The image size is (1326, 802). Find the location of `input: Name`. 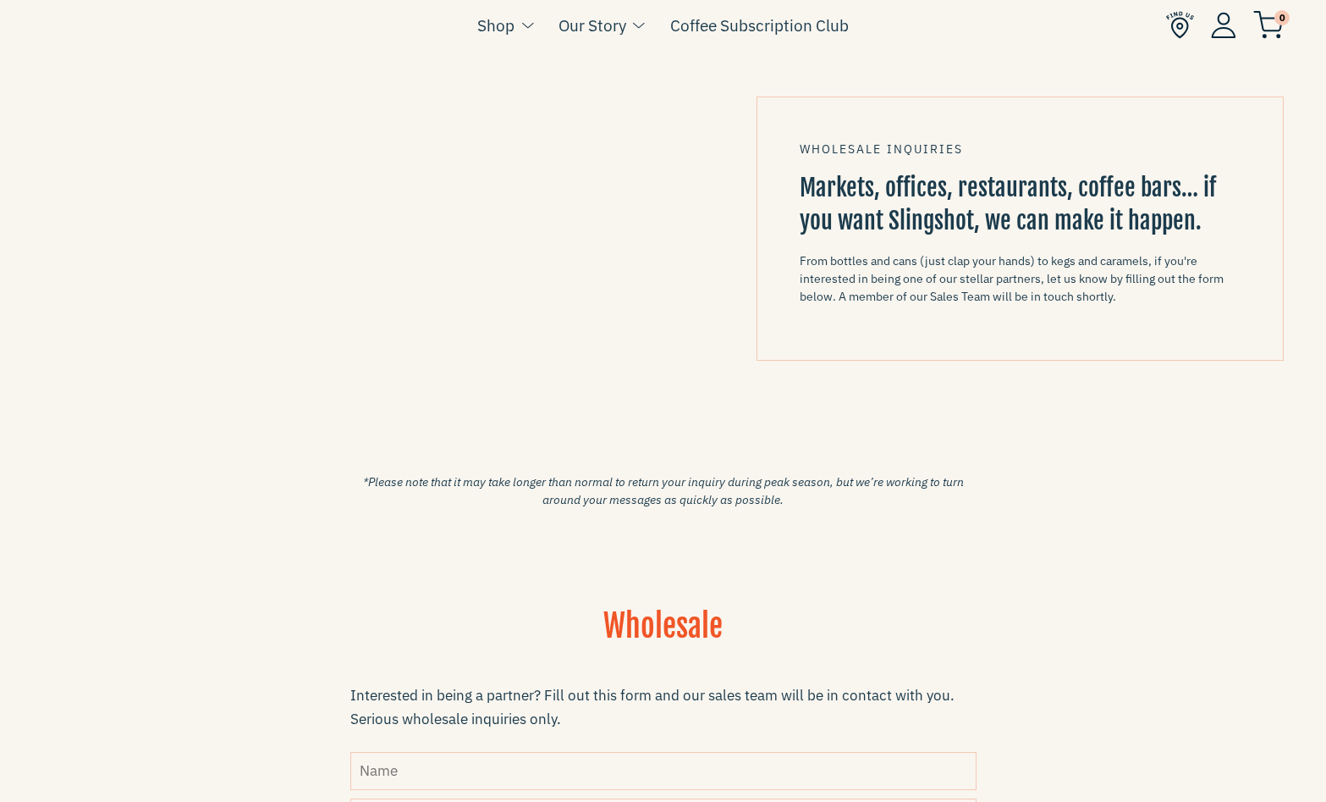

input: Name is located at coordinates (664, 770).